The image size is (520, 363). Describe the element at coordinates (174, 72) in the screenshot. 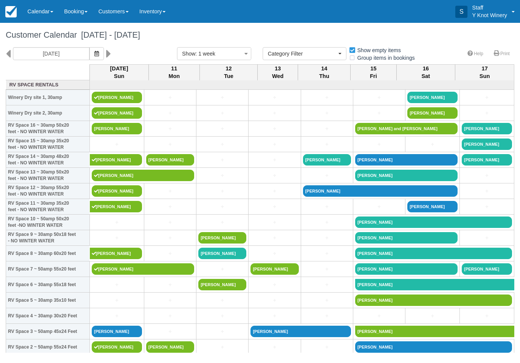

I see `th: 11 Mon` at that location.